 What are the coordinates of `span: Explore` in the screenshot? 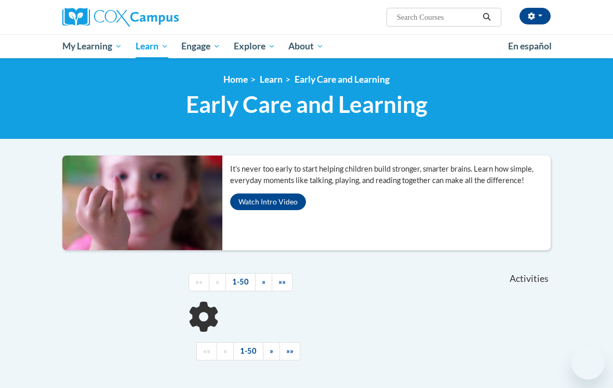 It's located at (255, 46).